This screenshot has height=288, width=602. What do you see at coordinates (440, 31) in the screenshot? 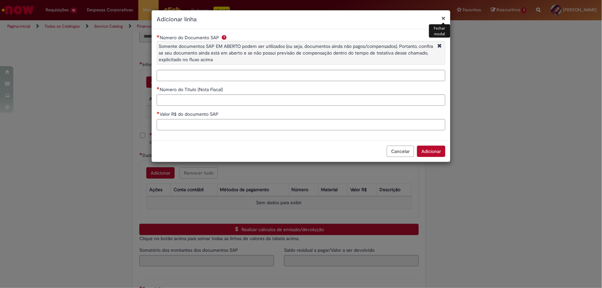
I see `div: Fechar modal` at bounding box center [440, 31].